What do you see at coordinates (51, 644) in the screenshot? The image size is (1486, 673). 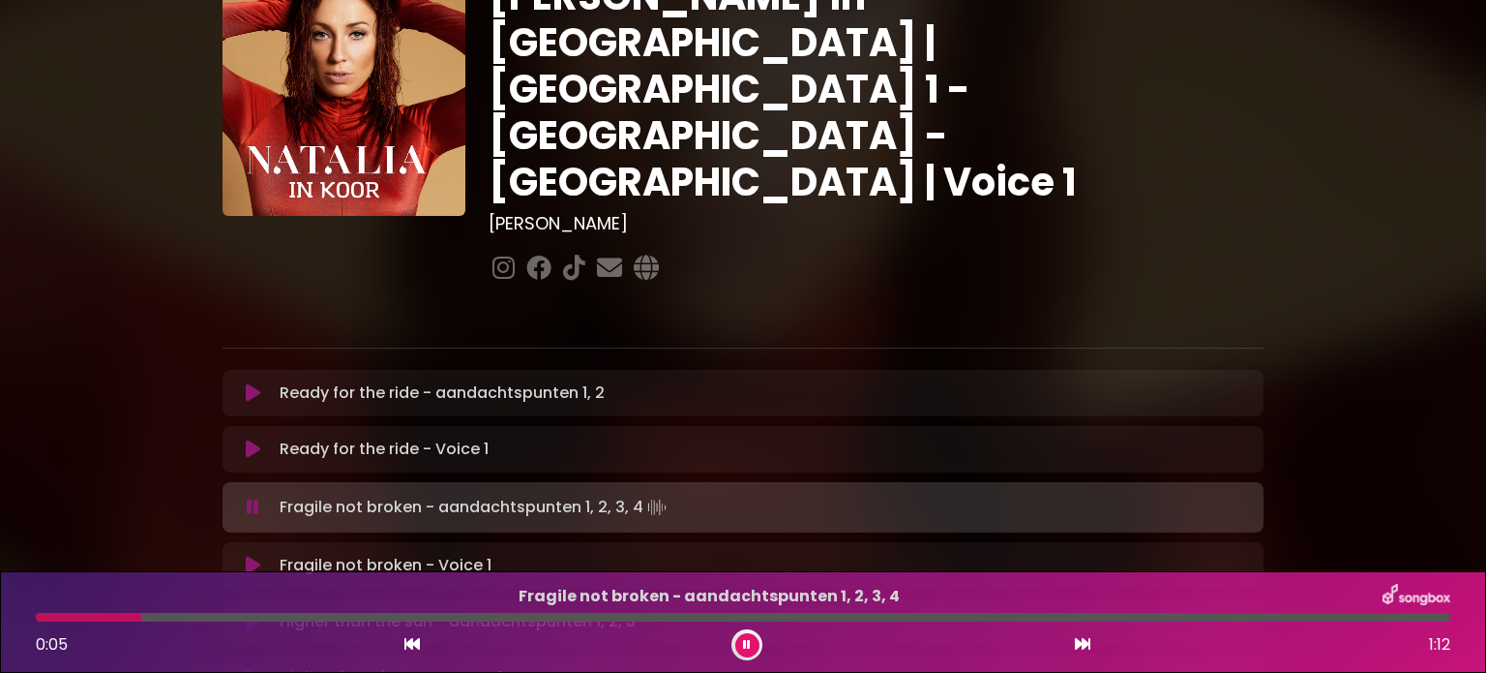 I see `span: 0:05` at bounding box center [51, 644].